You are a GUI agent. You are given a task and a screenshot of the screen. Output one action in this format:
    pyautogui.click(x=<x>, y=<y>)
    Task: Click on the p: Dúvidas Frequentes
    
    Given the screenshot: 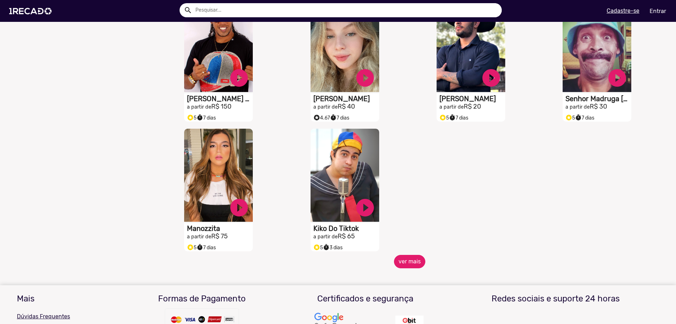 What is the action you would take?
    pyautogui.click(x=66, y=316)
    